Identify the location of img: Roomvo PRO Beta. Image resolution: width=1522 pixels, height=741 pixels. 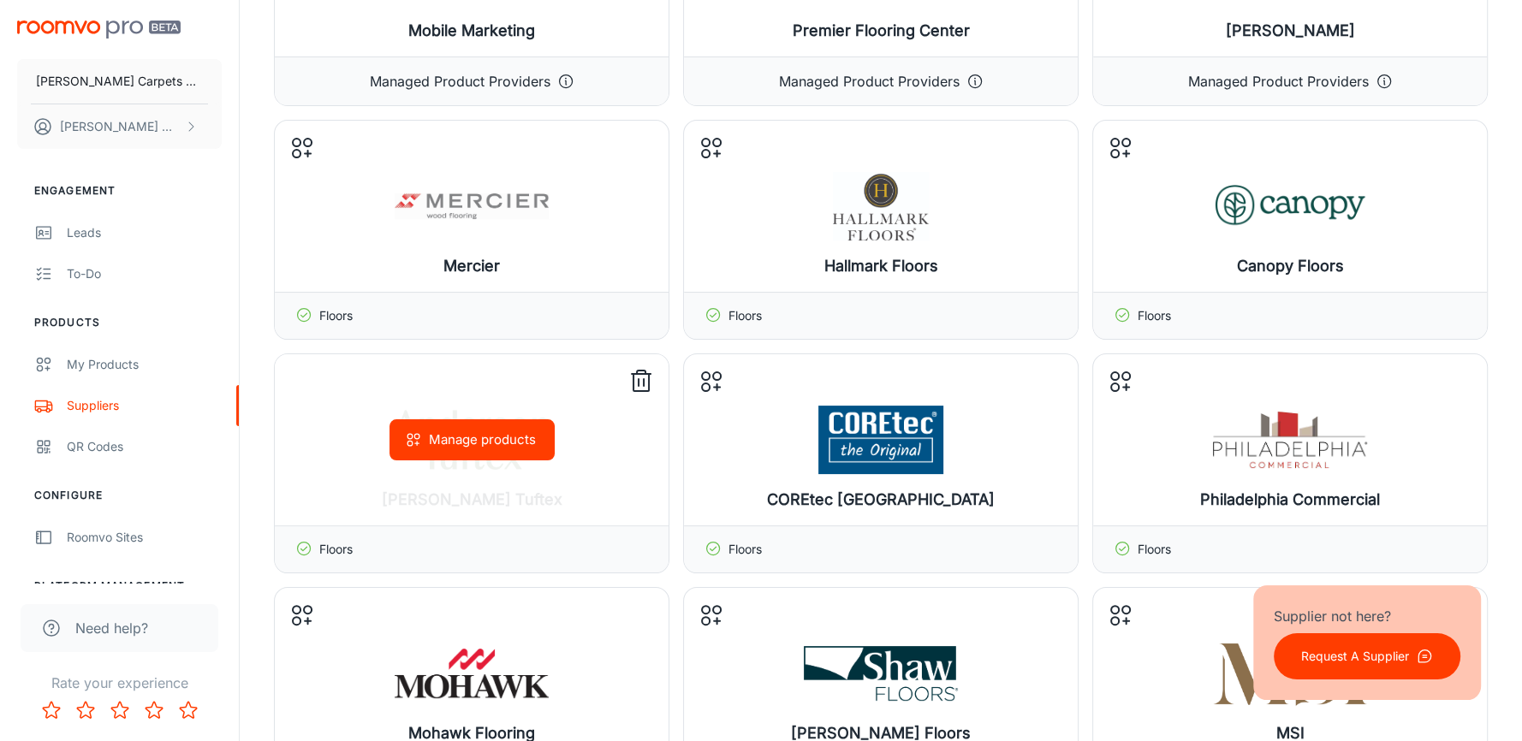
(98, 29).